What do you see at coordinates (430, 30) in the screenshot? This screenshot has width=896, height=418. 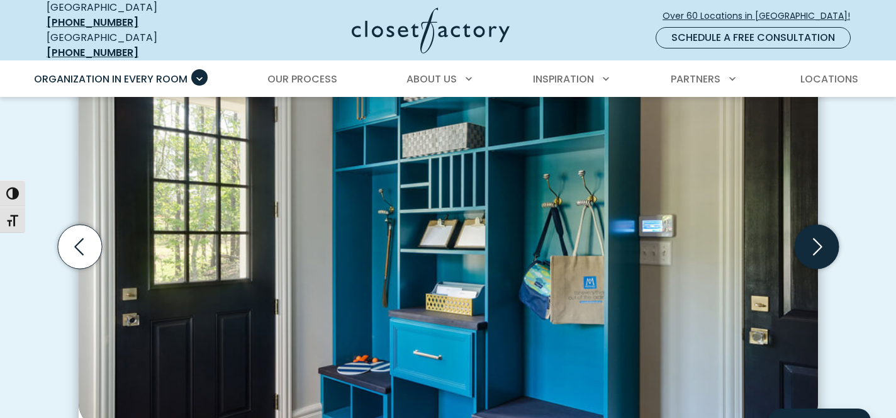 I see `img: Closet Factory Logo` at bounding box center [430, 30].